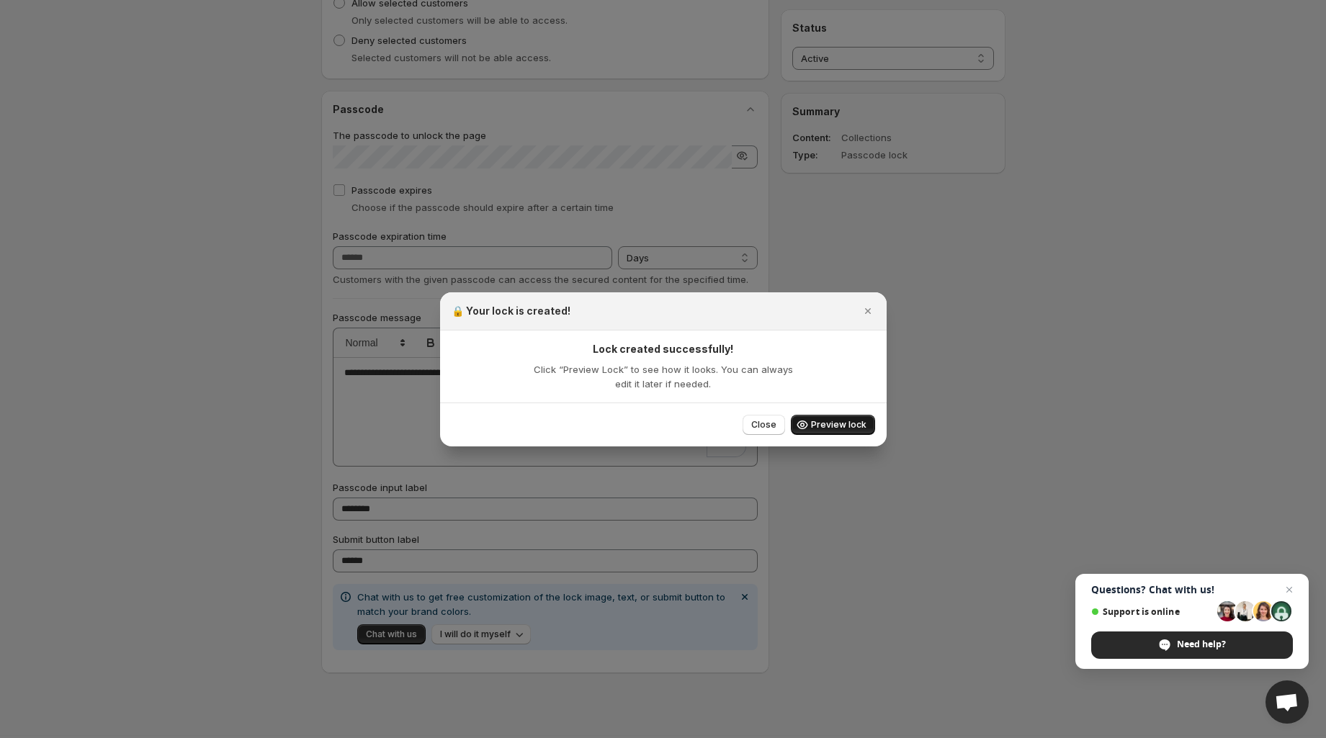 Image resolution: width=1326 pixels, height=738 pixels. I want to click on span: Close, so click(763, 425).